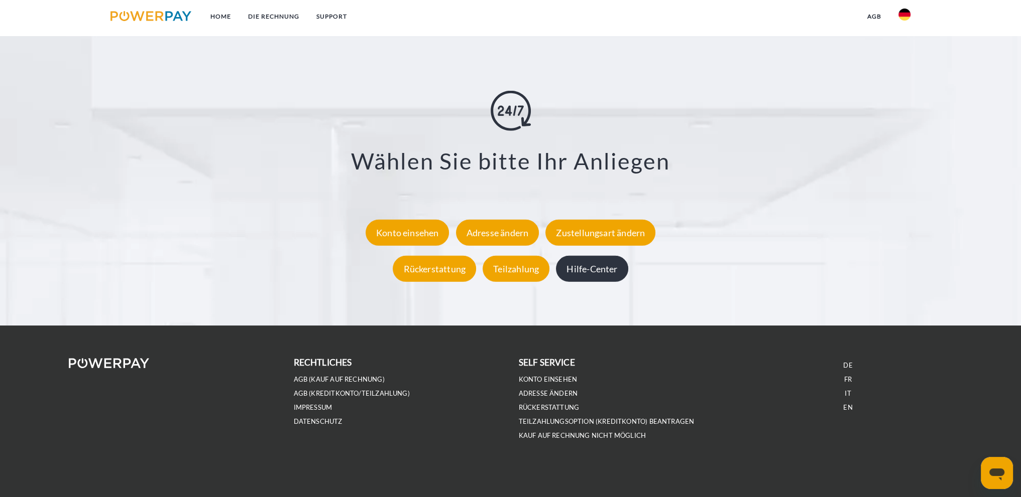 The image size is (1021, 497). What do you see at coordinates (313, 408) in the screenshot?
I see `a: IMPRESSUM` at bounding box center [313, 408].